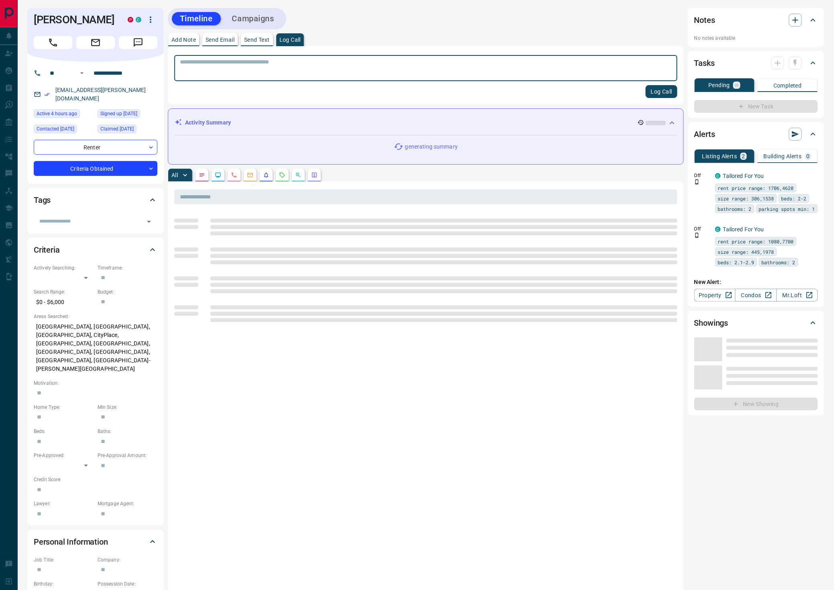  I want to click on svg: Listing Alerts, so click(266, 175).